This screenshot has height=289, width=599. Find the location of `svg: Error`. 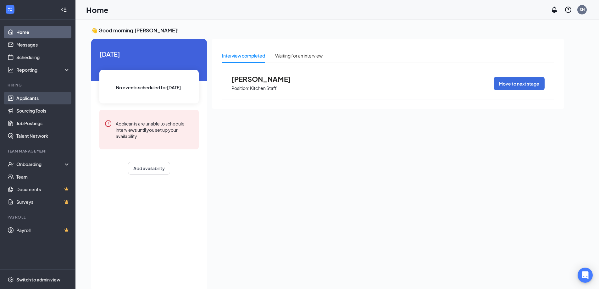

svg: Error is located at coordinates (108, 124).